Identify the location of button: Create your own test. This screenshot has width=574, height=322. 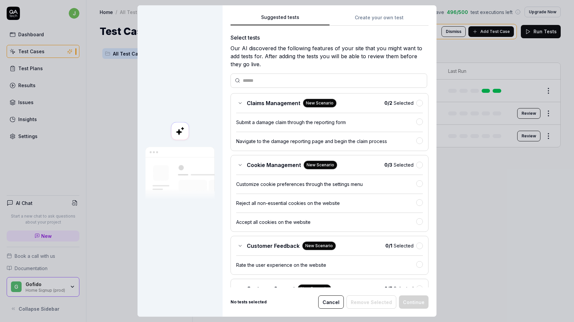
(379, 20).